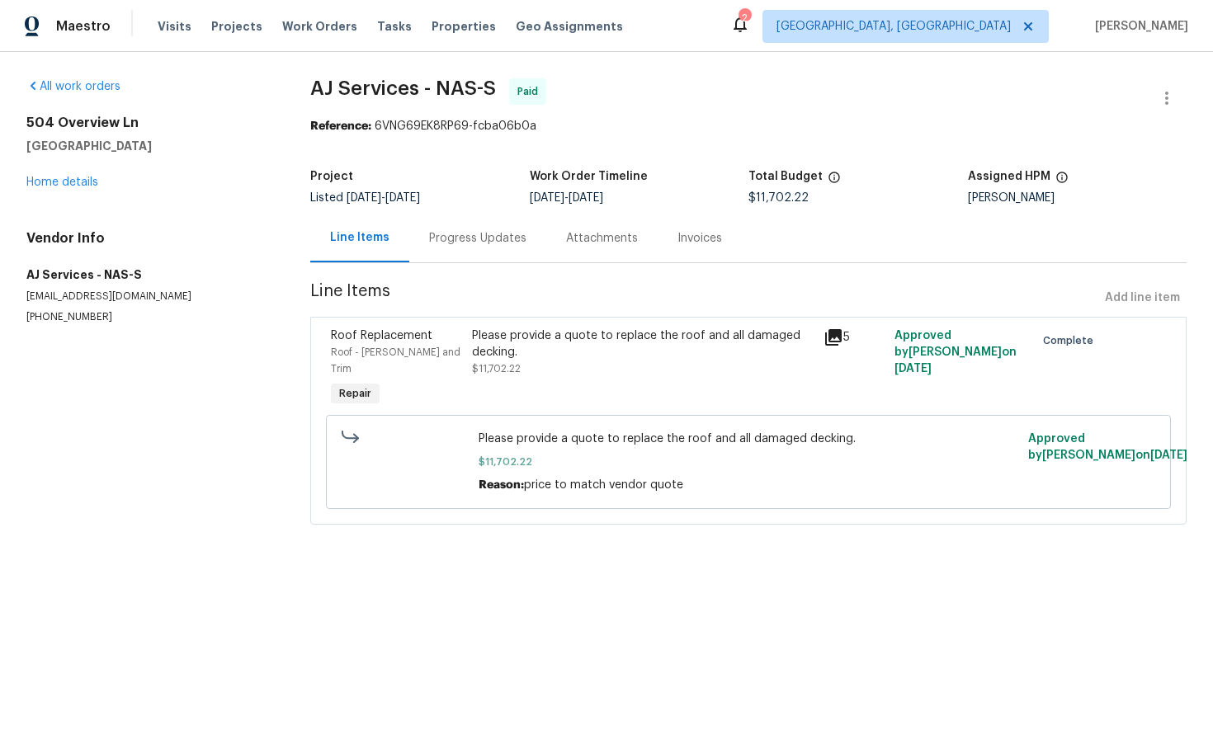 Image resolution: width=1213 pixels, height=730 pixels. Describe the element at coordinates (530, 92) in the screenshot. I see `span: Paid` at that location.